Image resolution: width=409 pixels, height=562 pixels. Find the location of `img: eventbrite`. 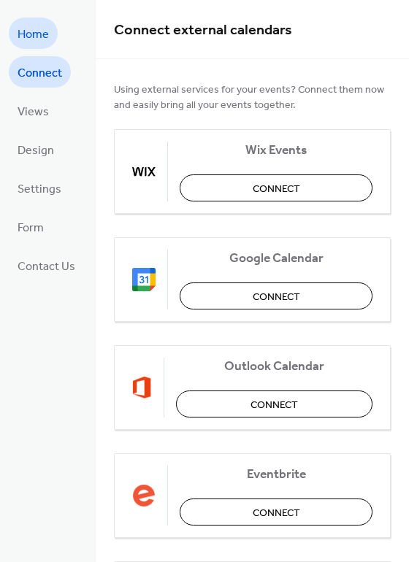

img: eventbrite is located at coordinates (144, 495).